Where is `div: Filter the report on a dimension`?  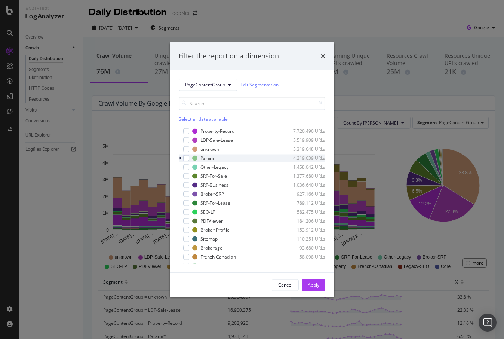 div: Filter the report on a dimension is located at coordinates (229, 56).